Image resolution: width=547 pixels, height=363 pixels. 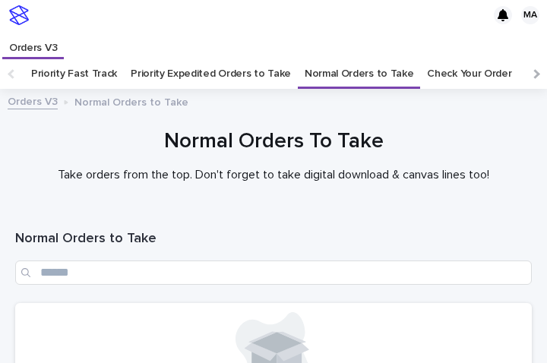 I want to click on a: Priority Expedited Orders to Take, so click(x=211, y=74).